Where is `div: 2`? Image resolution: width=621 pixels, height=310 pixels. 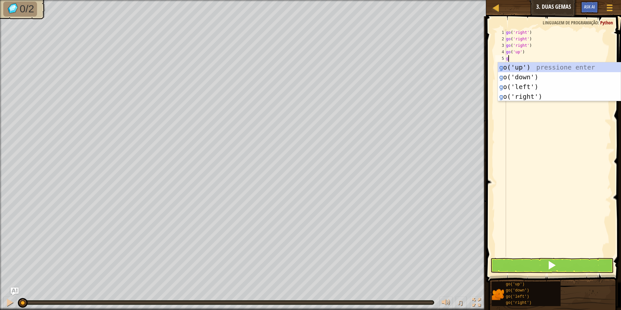 div: 2 is located at coordinates (500, 39).